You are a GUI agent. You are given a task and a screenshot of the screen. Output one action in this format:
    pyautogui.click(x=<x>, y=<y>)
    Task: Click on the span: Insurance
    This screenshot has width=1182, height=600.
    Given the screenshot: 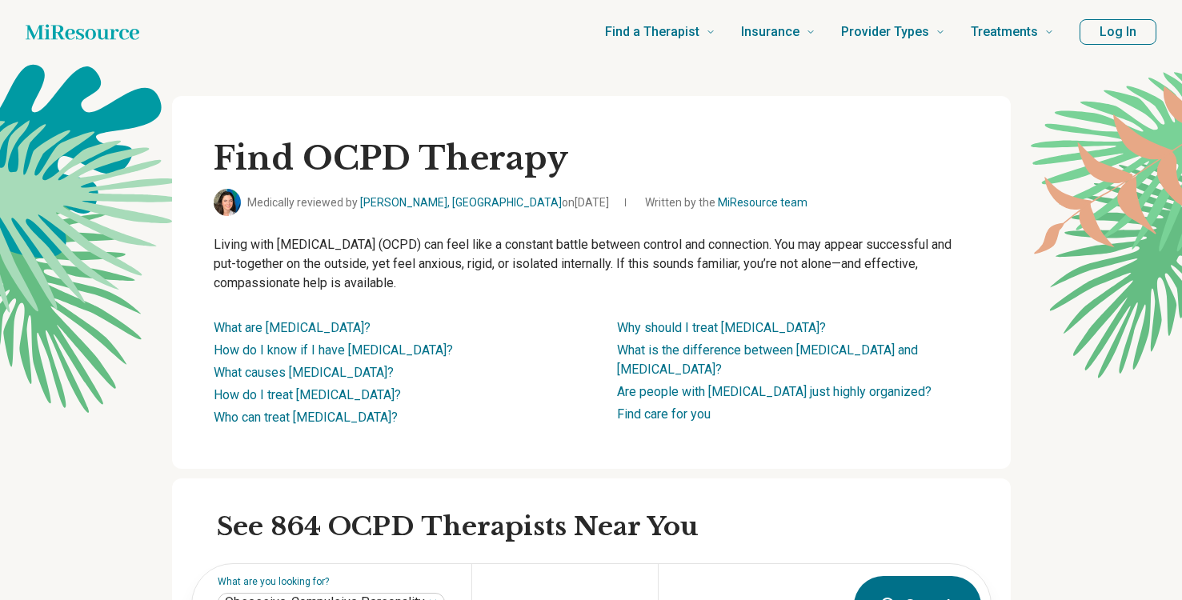 What is the action you would take?
    pyautogui.click(x=770, y=32)
    